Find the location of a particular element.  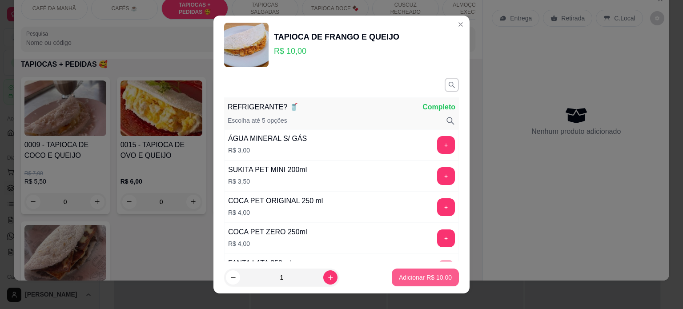

p: Completo is located at coordinates (439, 107).